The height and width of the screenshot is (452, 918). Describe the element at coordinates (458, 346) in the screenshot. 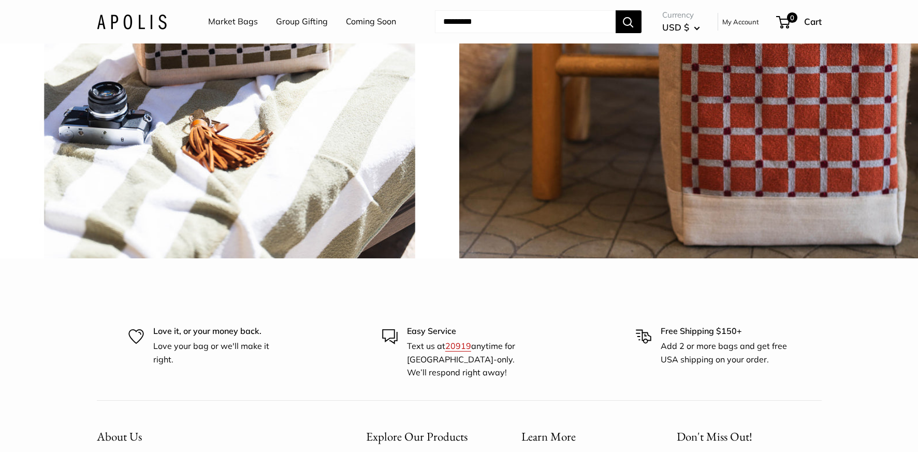

I see `a: 20919` at that location.